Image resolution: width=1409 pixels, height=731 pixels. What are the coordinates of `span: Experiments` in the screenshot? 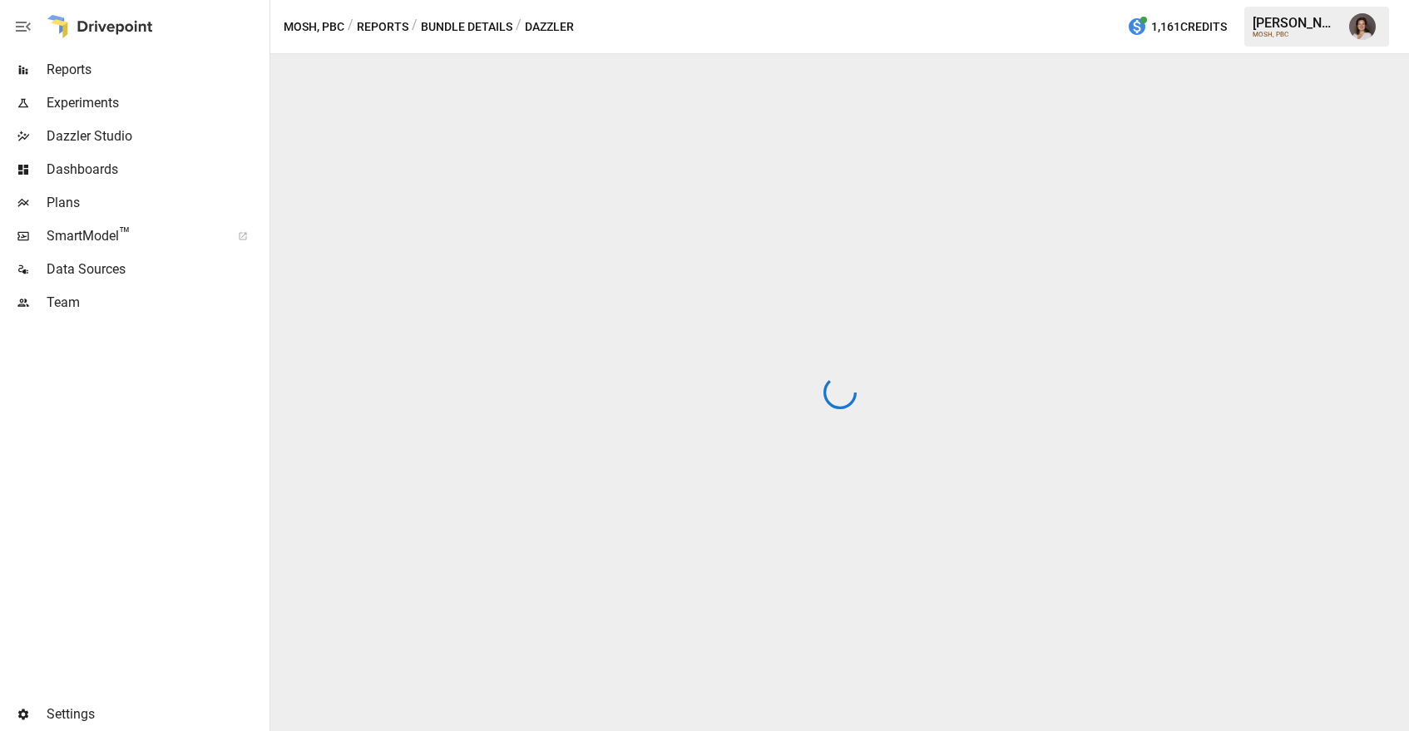 It's located at (156, 103).